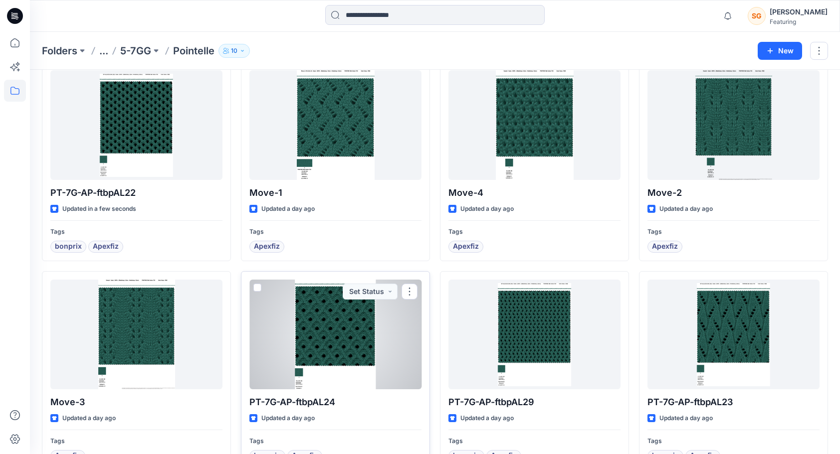 The height and width of the screenshot is (454, 840). I want to click on a: PT-7G-AP-ftbpAL22, so click(136, 125).